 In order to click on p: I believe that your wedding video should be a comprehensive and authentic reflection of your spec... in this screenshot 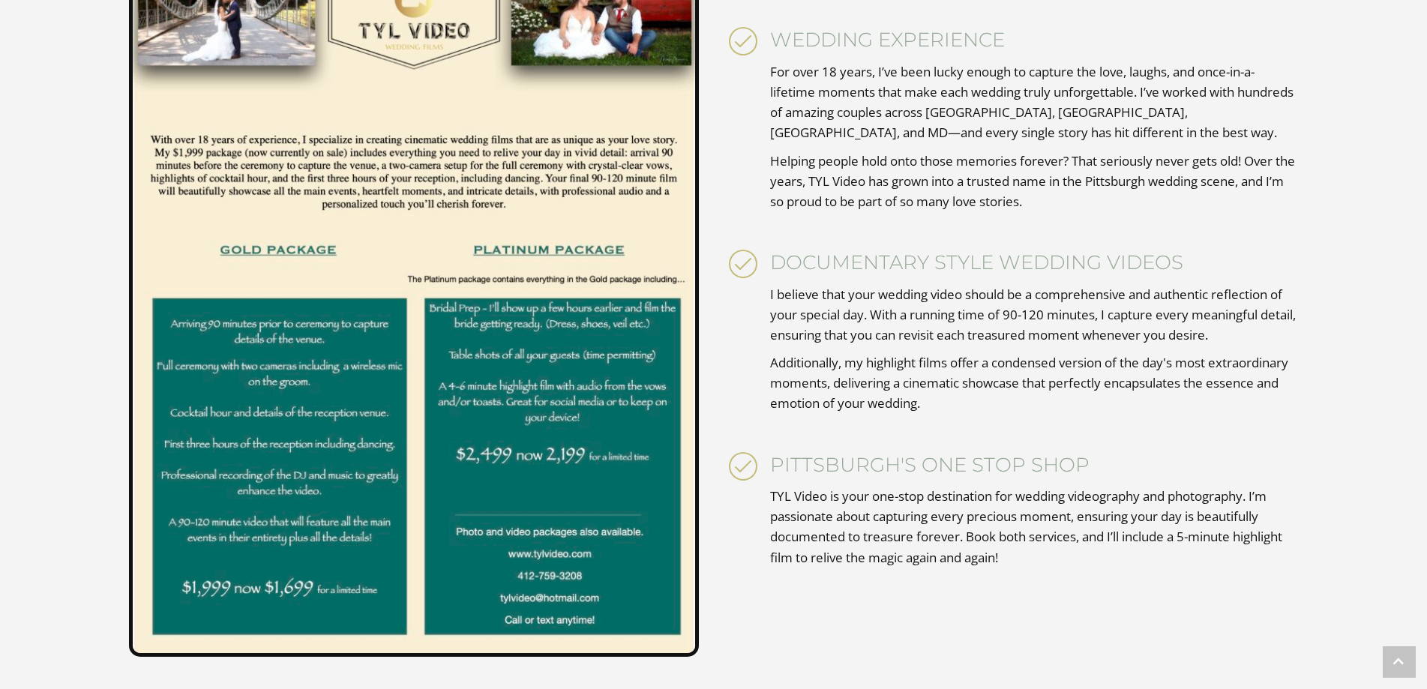, I will do `click(1034, 319)`.